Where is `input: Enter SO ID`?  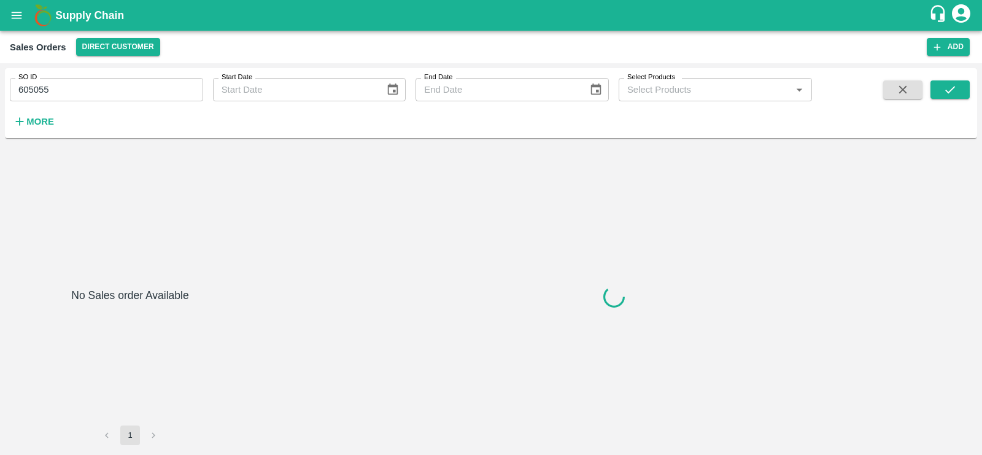
input: Enter SO ID is located at coordinates (106, 90).